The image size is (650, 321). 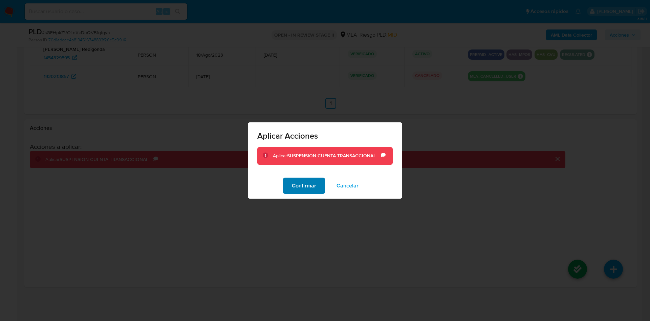 What do you see at coordinates (331, 155) in the screenshot?
I see `b: SUSPENSION CUENTA TRANSACCIONAL` at bounding box center [331, 155].